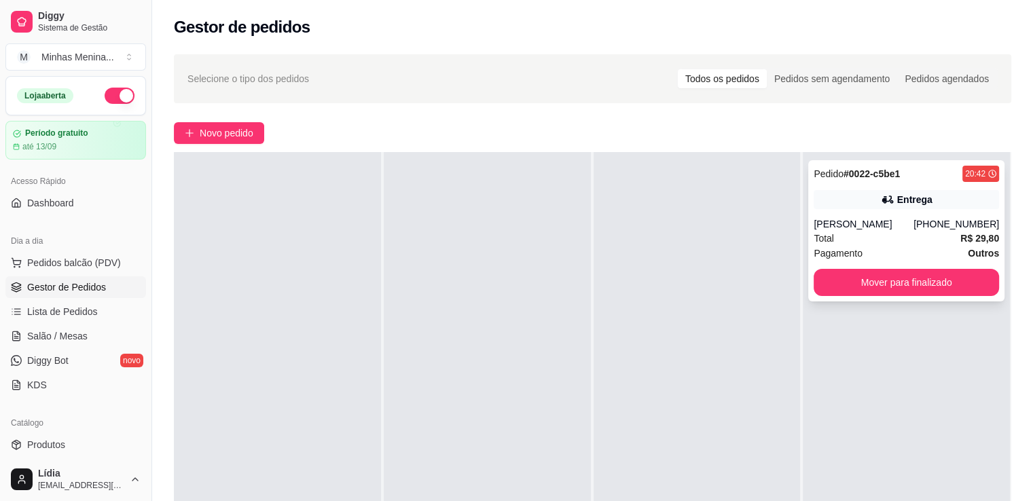 Image resolution: width=1033 pixels, height=501 pixels. What do you see at coordinates (24, 57) in the screenshot?
I see `span: M` at bounding box center [24, 57].